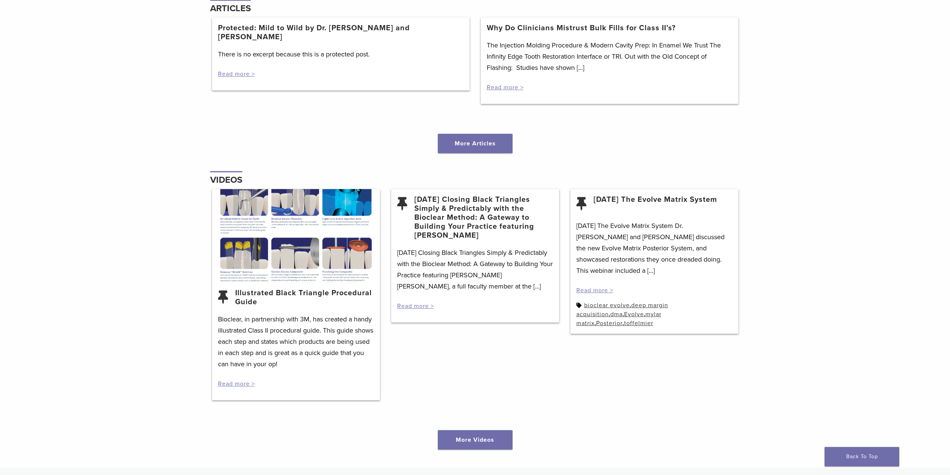 Image resolution: width=950 pixels, height=475 pixels. Describe the element at coordinates (622, 310) in the screenshot. I see `a: deep margin acquisition` at that location.